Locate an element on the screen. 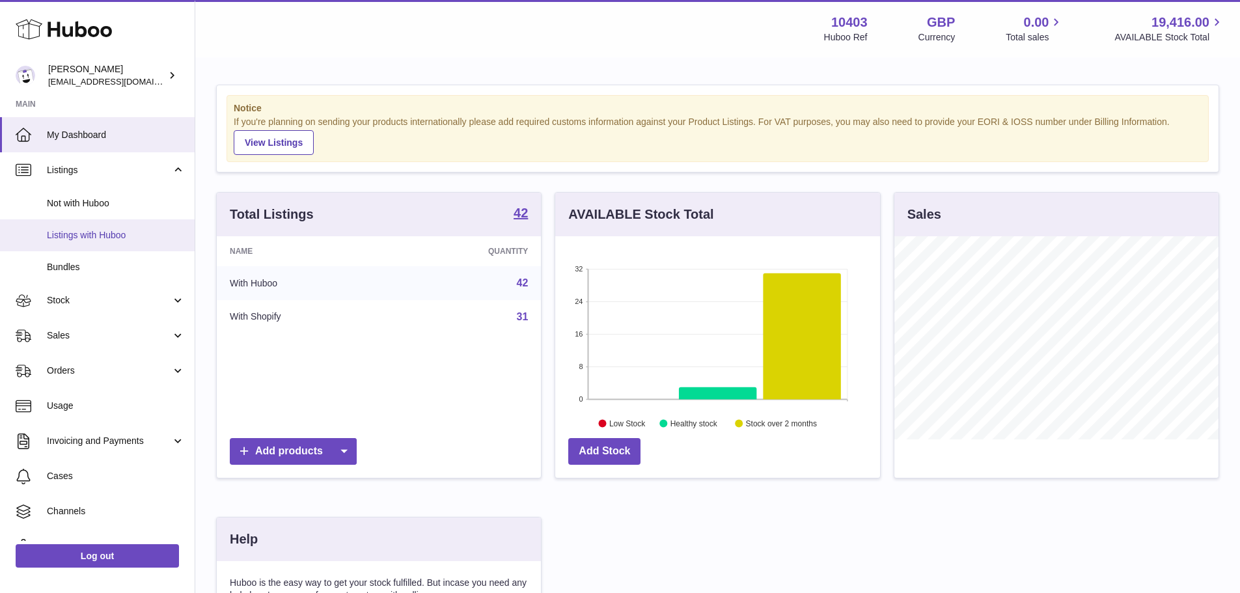 This screenshot has width=1240, height=593. strong: GBP is located at coordinates (941, 22).